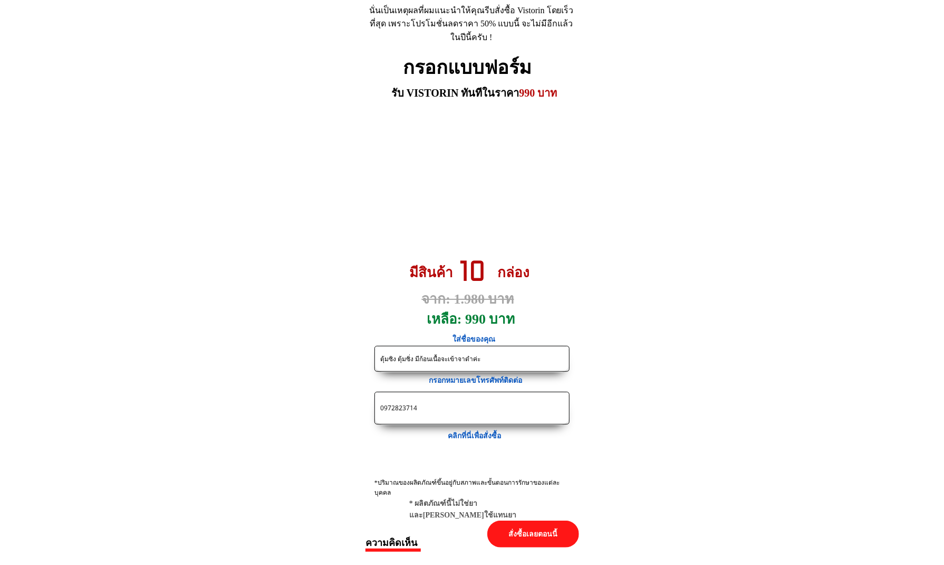  I want to click on h3: จาก: 1.980 บาท, so click(480, 299).